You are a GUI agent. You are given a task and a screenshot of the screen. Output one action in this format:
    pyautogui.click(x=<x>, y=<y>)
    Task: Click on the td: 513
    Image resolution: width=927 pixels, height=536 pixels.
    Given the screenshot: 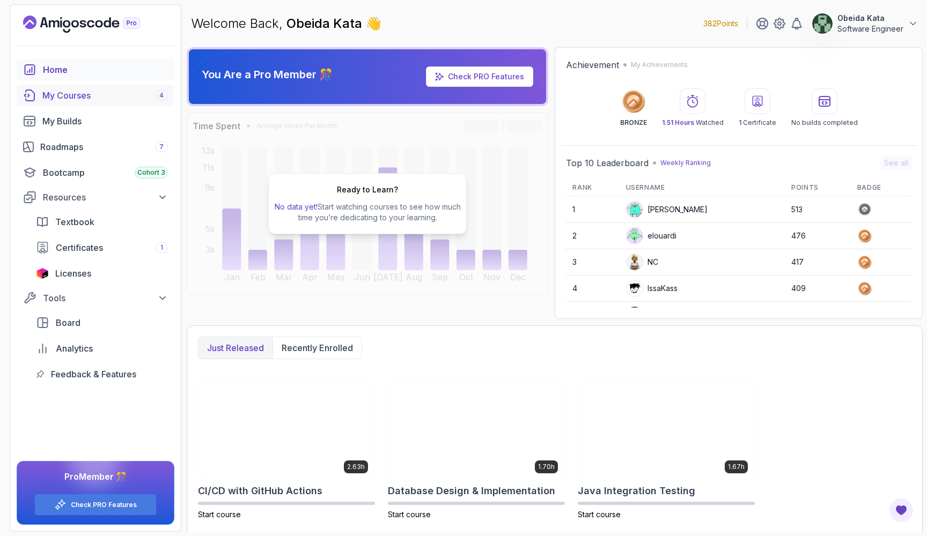 What is the action you would take?
    pyautogui.click(x=817, y=210)
    